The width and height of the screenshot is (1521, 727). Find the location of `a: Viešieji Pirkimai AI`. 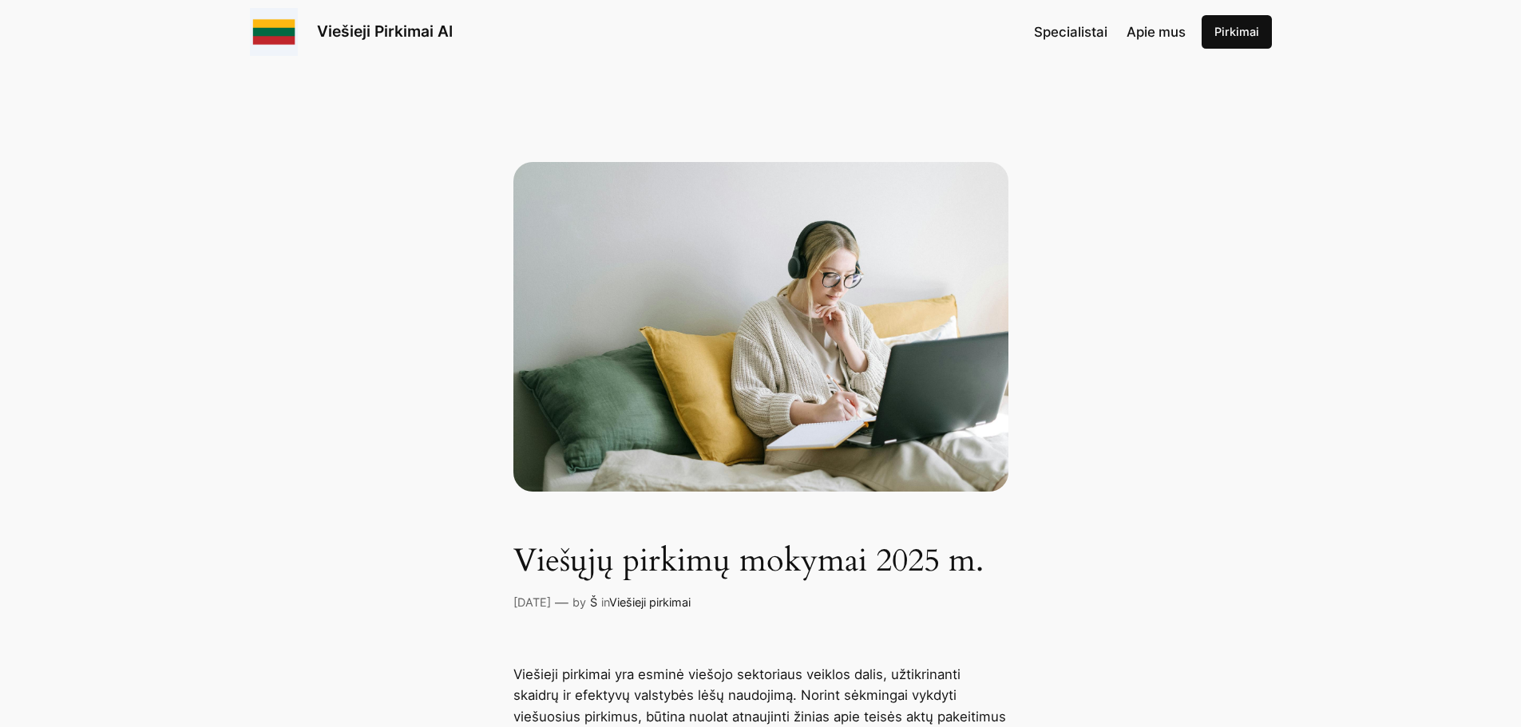

a: Viešieji Pirkimai AI is located at coordinates (385, 31).